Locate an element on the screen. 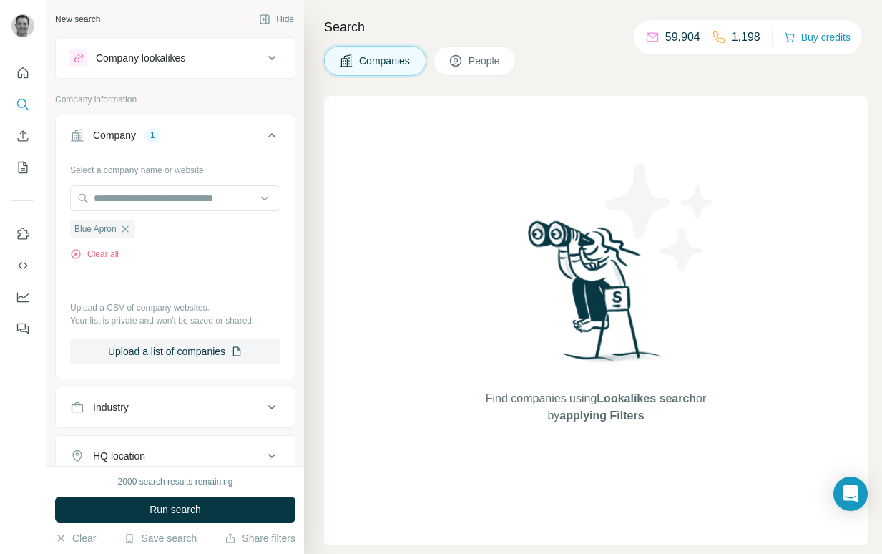 This screenshot has height=554, width=882. div: Company lookalikes is located at coordinates (140, 58).